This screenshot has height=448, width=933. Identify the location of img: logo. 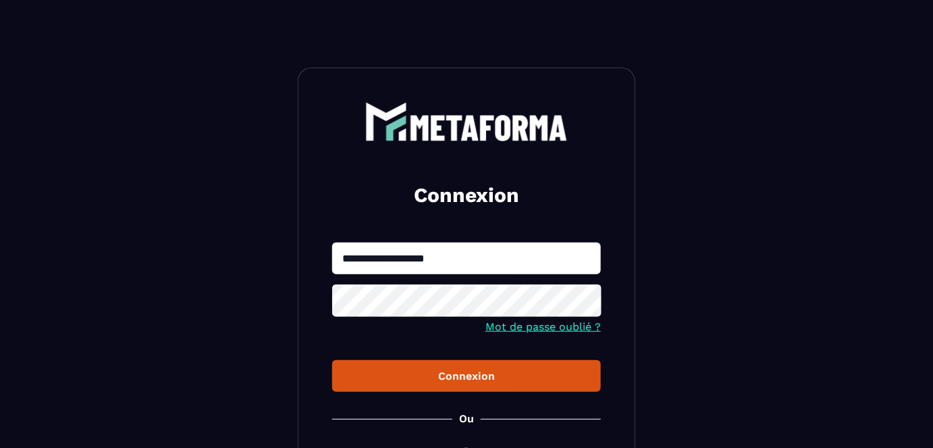
(466, 122).